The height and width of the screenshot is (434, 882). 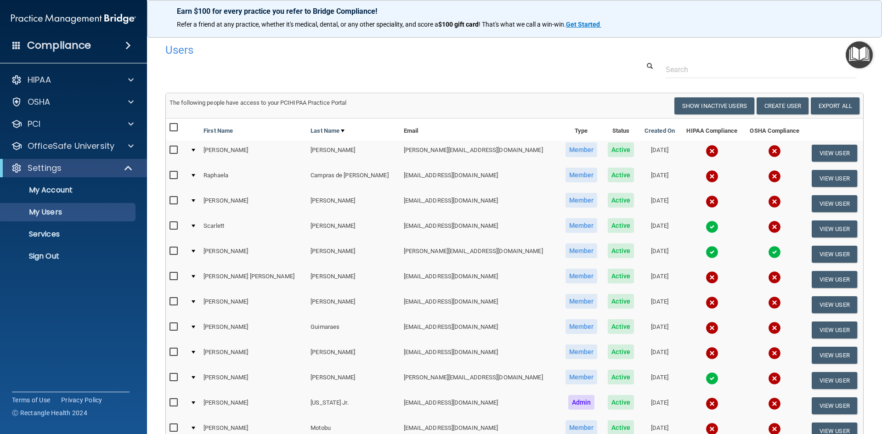 I want to click on p: OSHA, so click(x=39, y=102).